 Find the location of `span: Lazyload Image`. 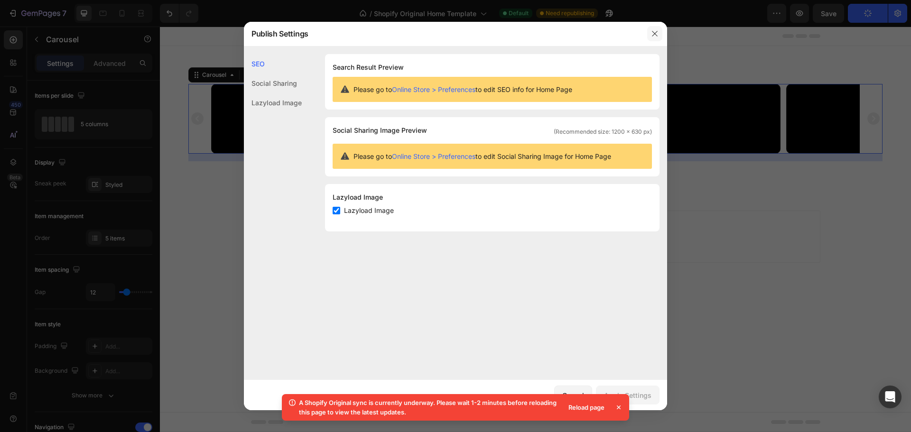

span: Lazyload Image is located at coordinates (369, 211).